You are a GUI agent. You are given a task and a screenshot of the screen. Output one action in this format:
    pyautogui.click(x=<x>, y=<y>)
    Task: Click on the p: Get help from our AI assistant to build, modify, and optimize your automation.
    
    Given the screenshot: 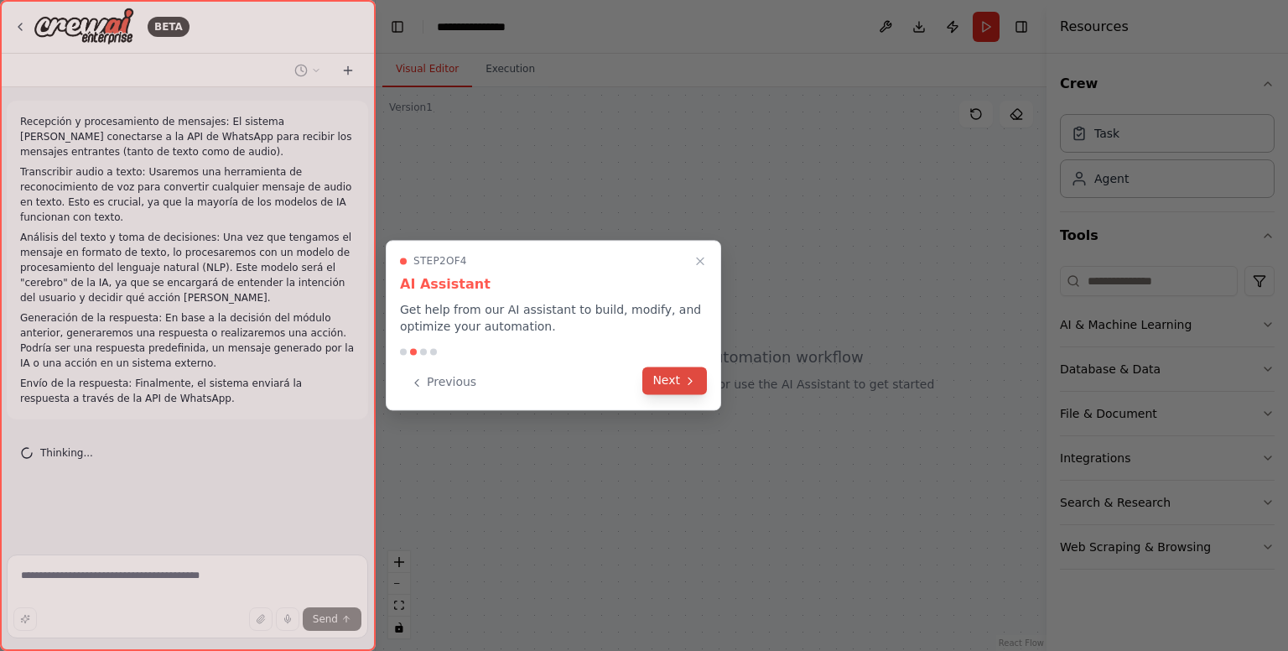 What is the action you would take?
    pyautogui.click(x=553, y=318)
    